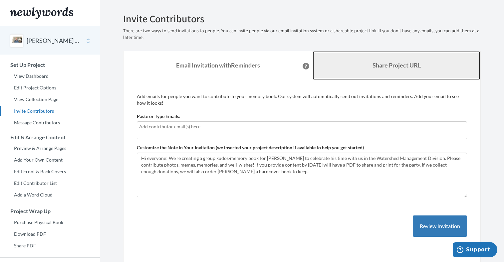  I want to click on span: Support, so click(25, 8).